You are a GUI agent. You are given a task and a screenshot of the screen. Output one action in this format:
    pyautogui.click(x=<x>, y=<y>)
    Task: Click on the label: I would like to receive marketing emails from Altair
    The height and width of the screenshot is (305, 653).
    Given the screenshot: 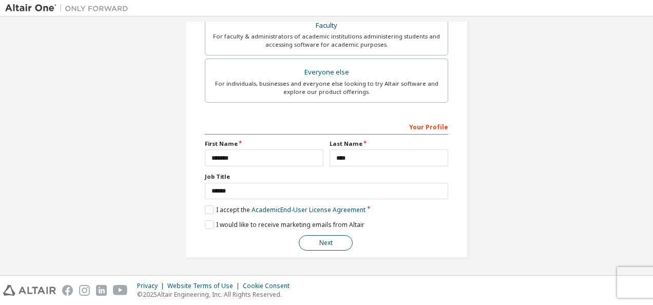 What is the action you would take?
    pyautogui.click(x=285, y=224)
    